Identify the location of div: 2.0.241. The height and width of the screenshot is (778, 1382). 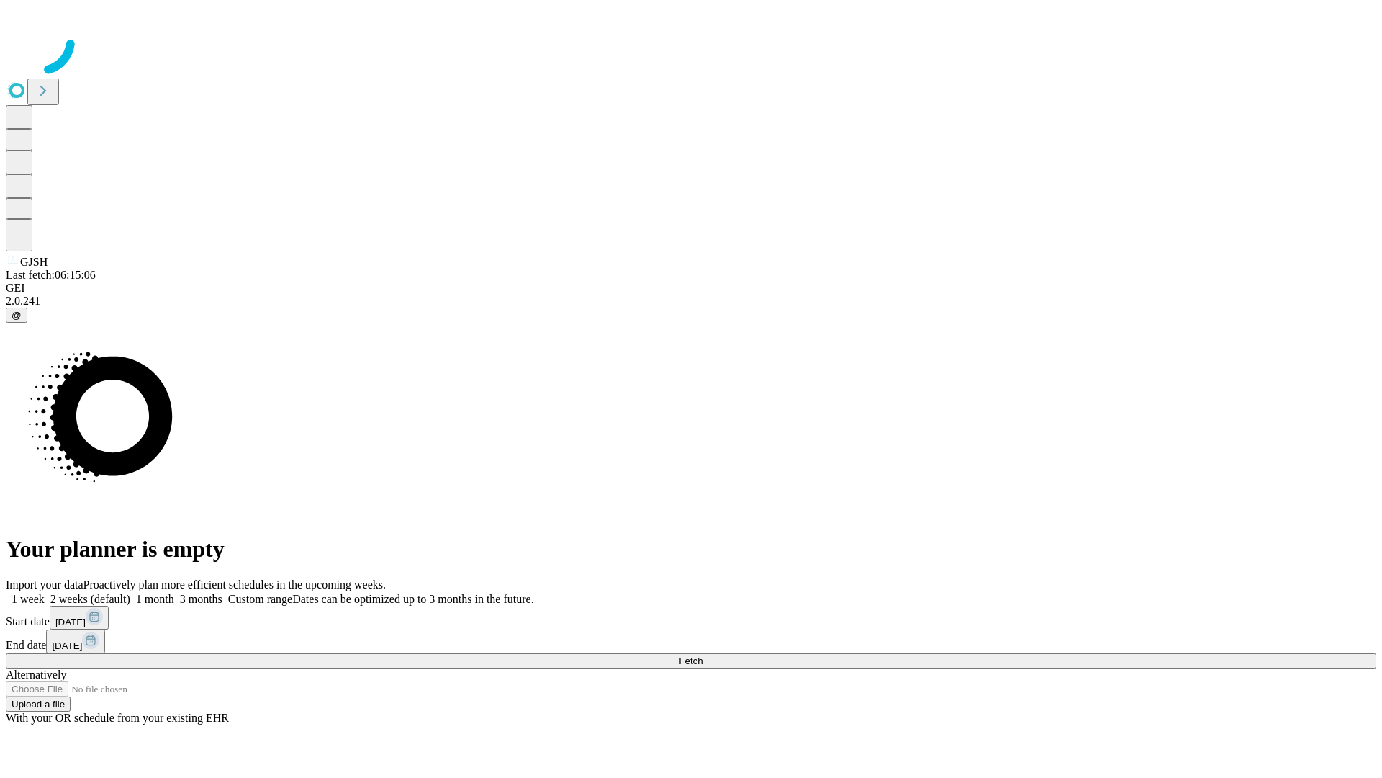
(691, 301).